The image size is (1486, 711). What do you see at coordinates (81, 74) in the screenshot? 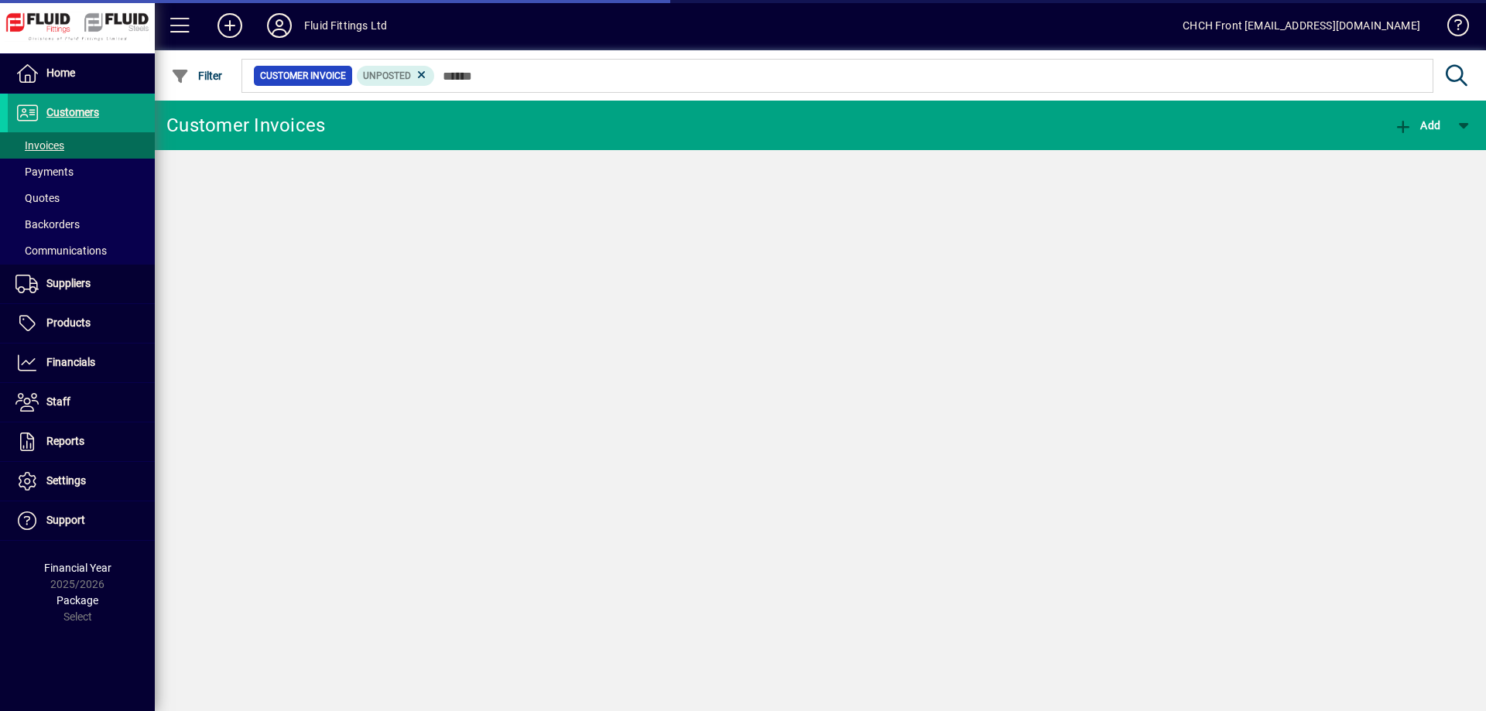
I see `a: Home` at bounding box center [81, 74].